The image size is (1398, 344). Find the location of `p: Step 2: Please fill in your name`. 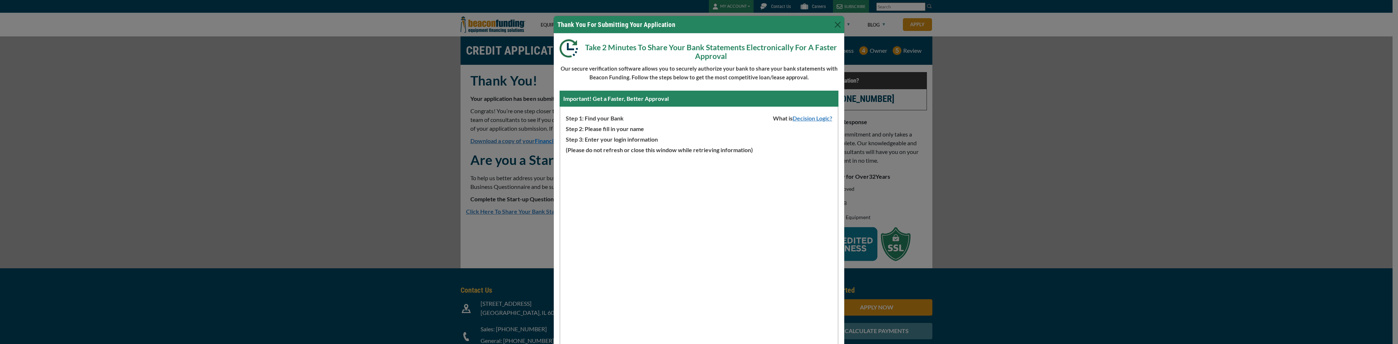

p: Step 2: Please fill in your name is located at coordinates (699, 128).